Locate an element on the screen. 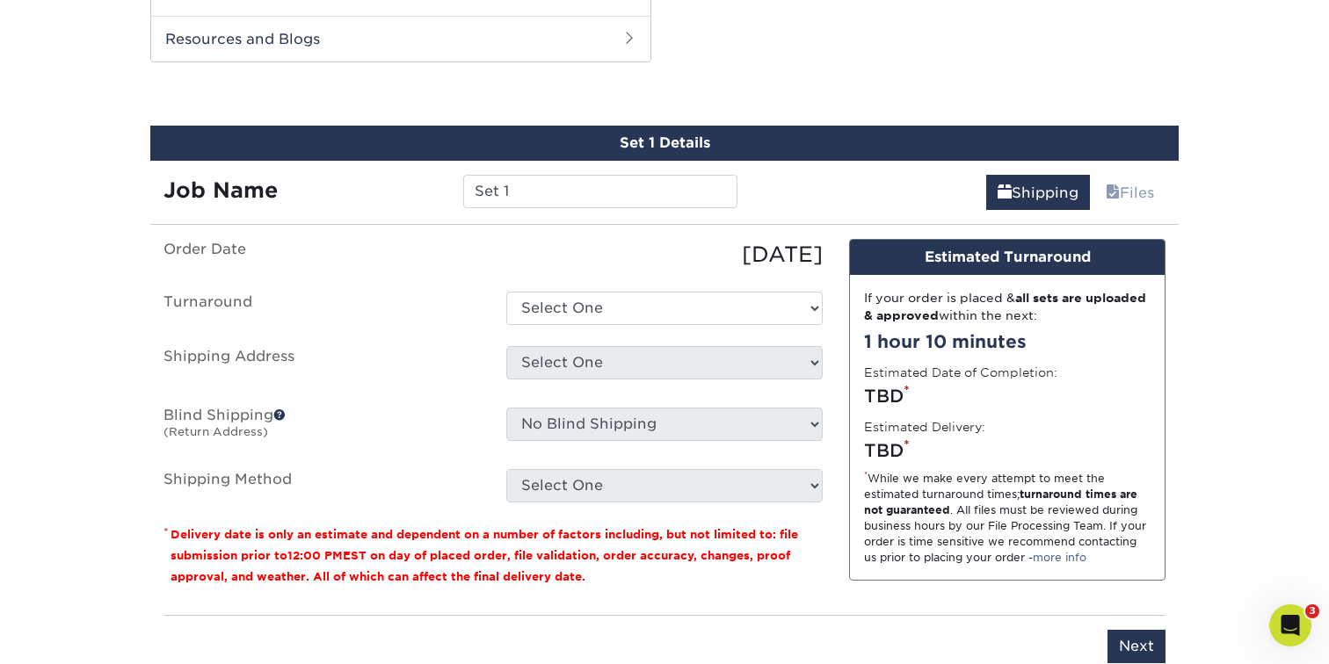  div: Set 1 Details is located at coordinates (664, 143).